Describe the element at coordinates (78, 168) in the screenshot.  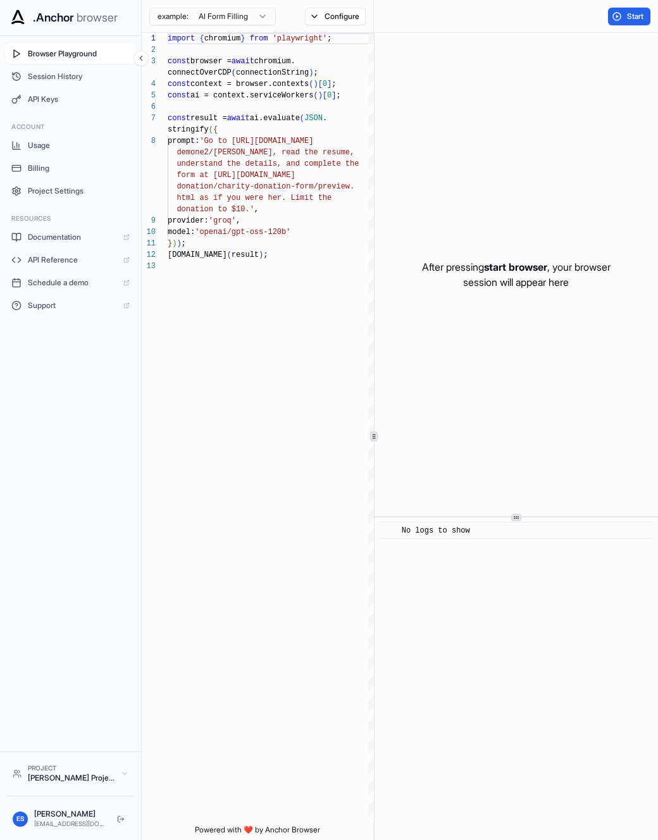
I see `span: Billing` at that location.